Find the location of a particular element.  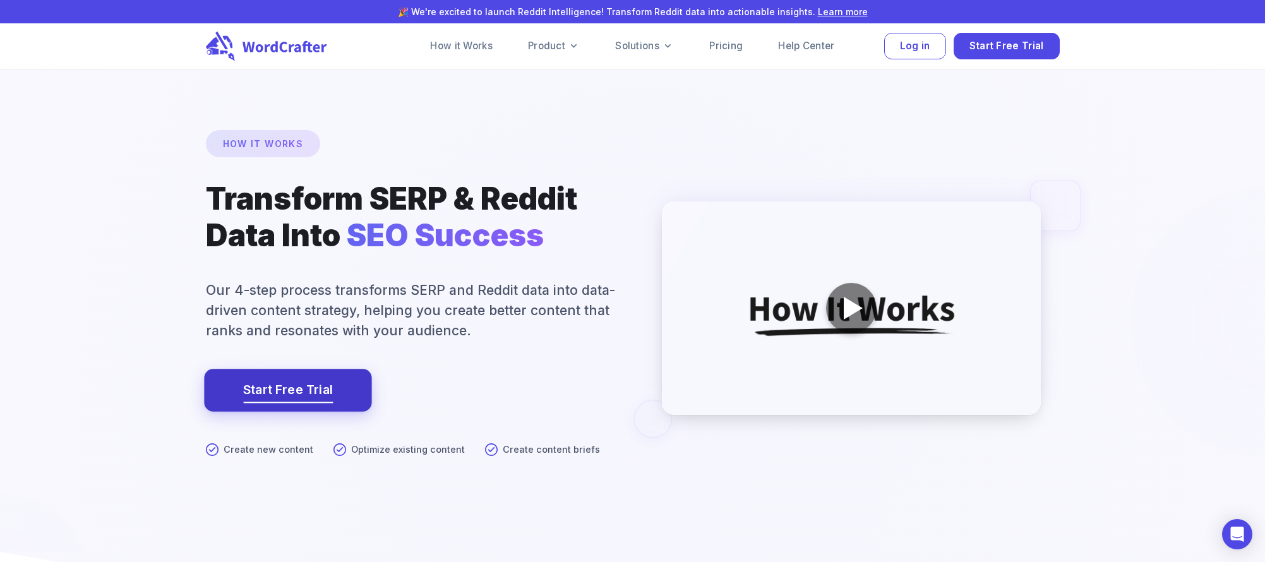

button: Start Free Trial is located at coordinates (1007, 46).